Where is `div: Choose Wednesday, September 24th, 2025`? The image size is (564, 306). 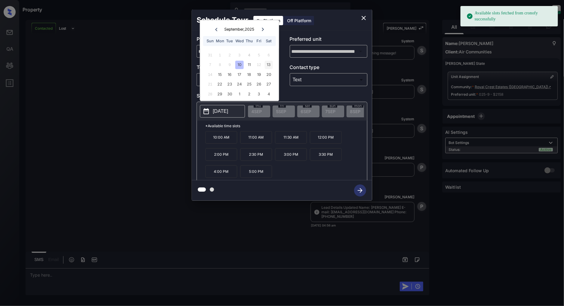 div: Choose Wednesday, September 24th, 2025 is located at coordinates (239, 84).